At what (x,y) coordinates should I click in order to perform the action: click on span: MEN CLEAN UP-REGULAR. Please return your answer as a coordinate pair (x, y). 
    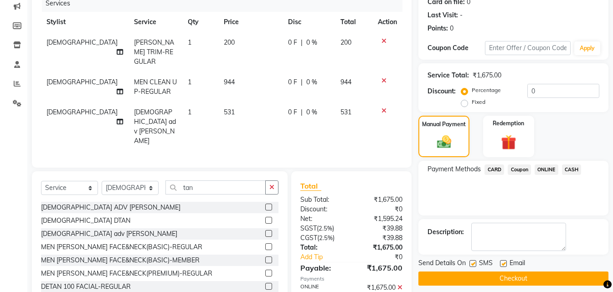
    Looking at the image, I should click on (155, 87).